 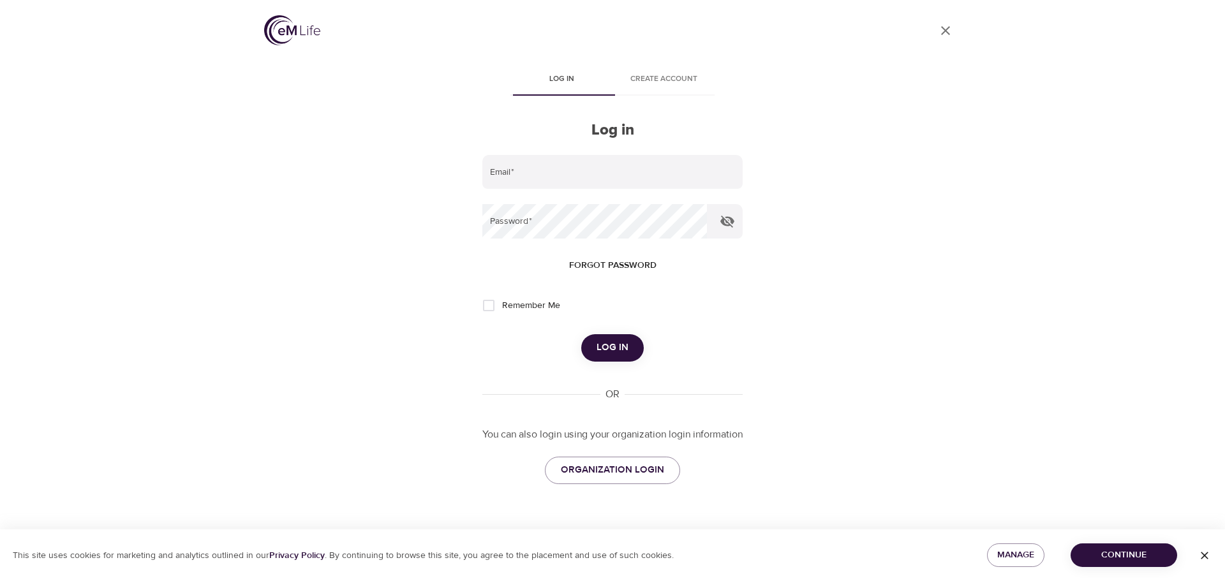 What do you see at coordinates (612, 265) in the screenshot?
I see `span: Forgot password` at bounding box center [612, 265].